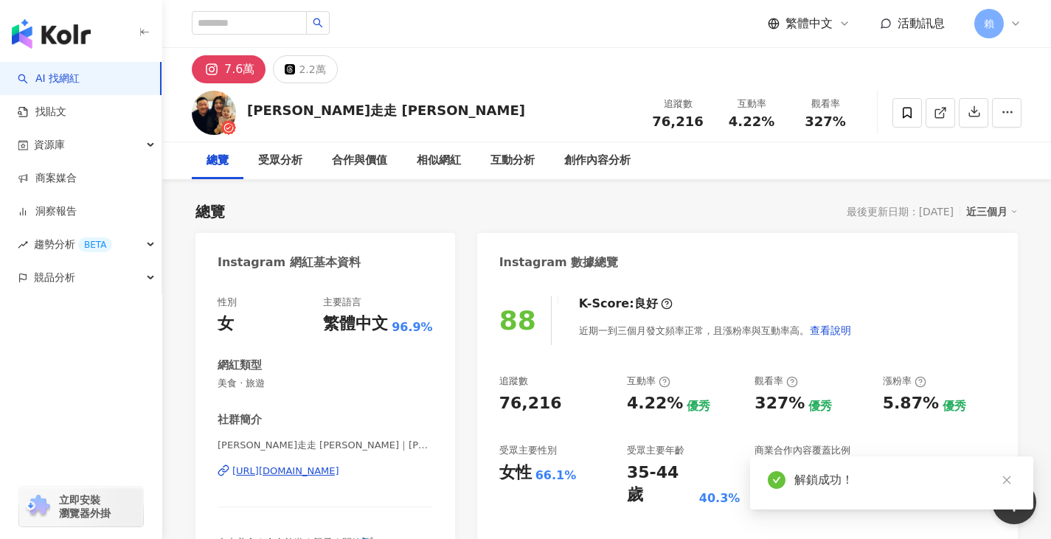  What do you see at coordinates (528, 451) in the screenshot?
I see `div: 受眾主要性別` at bounding box center [528, 451].